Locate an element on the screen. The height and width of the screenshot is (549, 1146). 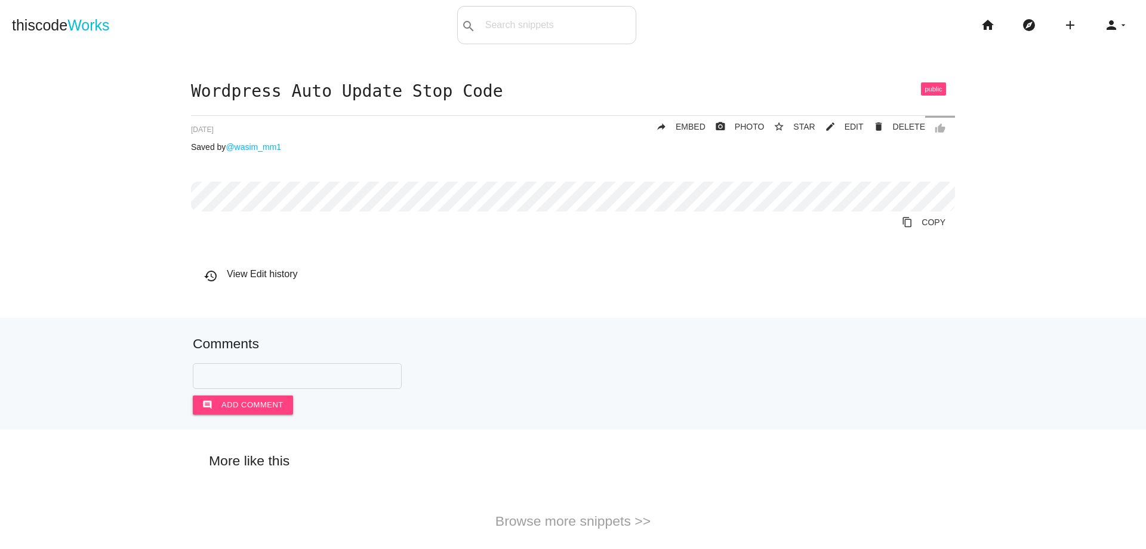
i: star_border is located at coordinates (779, 127).